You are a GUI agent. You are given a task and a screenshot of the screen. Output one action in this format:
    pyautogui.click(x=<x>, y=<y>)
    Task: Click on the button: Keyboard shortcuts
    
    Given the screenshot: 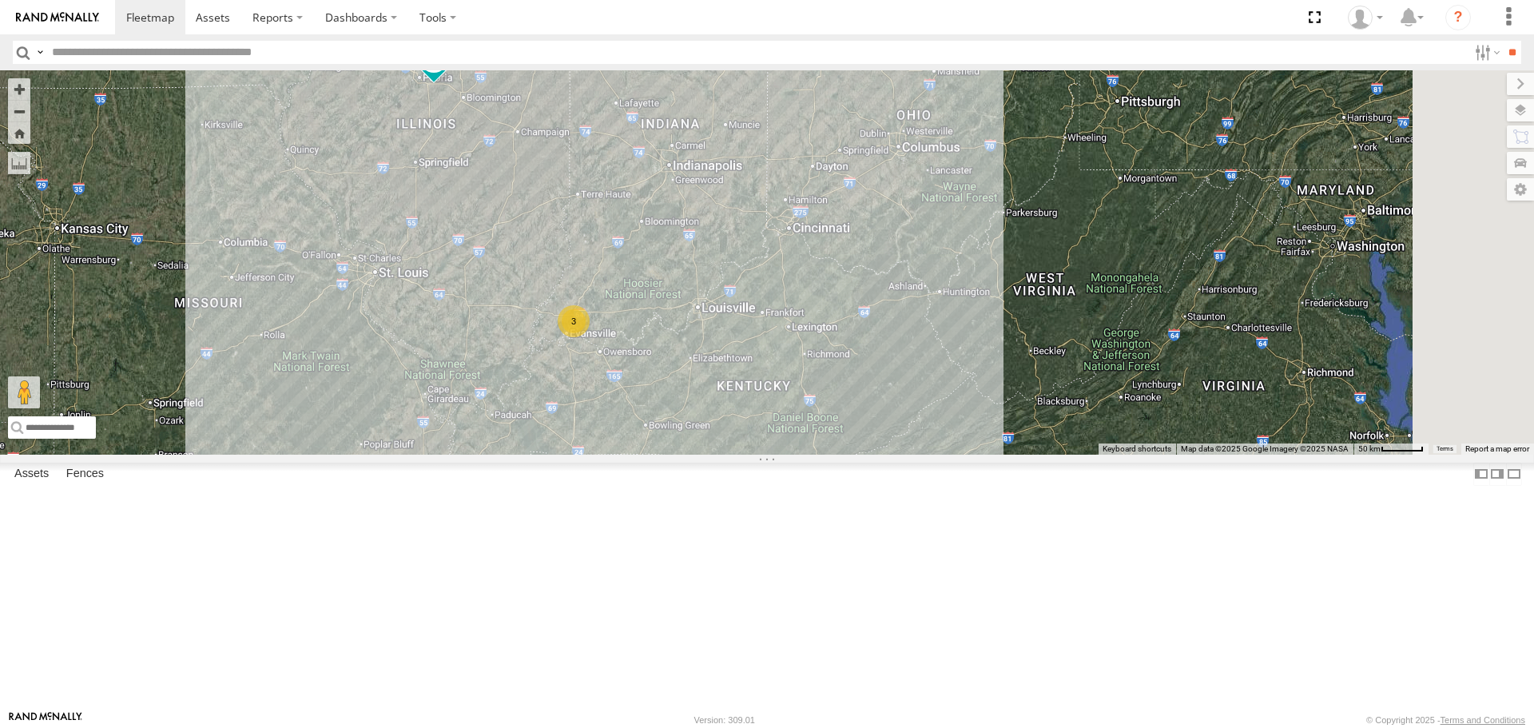 What is the action you would take?
    pyautogui.click(x=1137, y=449)
    